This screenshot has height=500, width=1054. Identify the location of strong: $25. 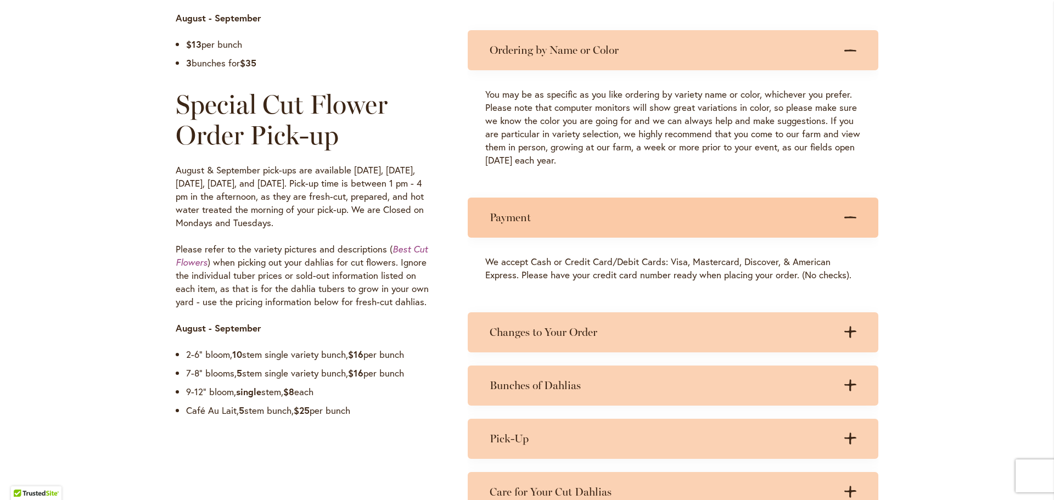
(301, 410).